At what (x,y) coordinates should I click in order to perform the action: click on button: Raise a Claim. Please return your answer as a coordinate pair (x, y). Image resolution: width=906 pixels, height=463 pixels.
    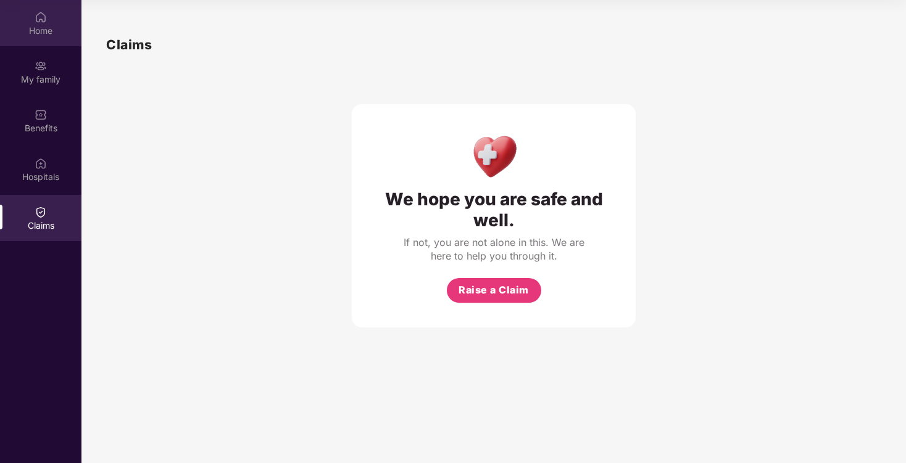
    Looking at the image, I should click on (494, 291).